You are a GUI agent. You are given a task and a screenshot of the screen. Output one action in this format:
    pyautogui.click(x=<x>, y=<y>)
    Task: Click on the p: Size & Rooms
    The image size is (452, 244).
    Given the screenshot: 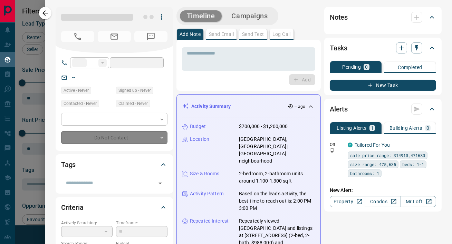 What is the action you would take?
    pyautogui.click(x=205, y=174)
    